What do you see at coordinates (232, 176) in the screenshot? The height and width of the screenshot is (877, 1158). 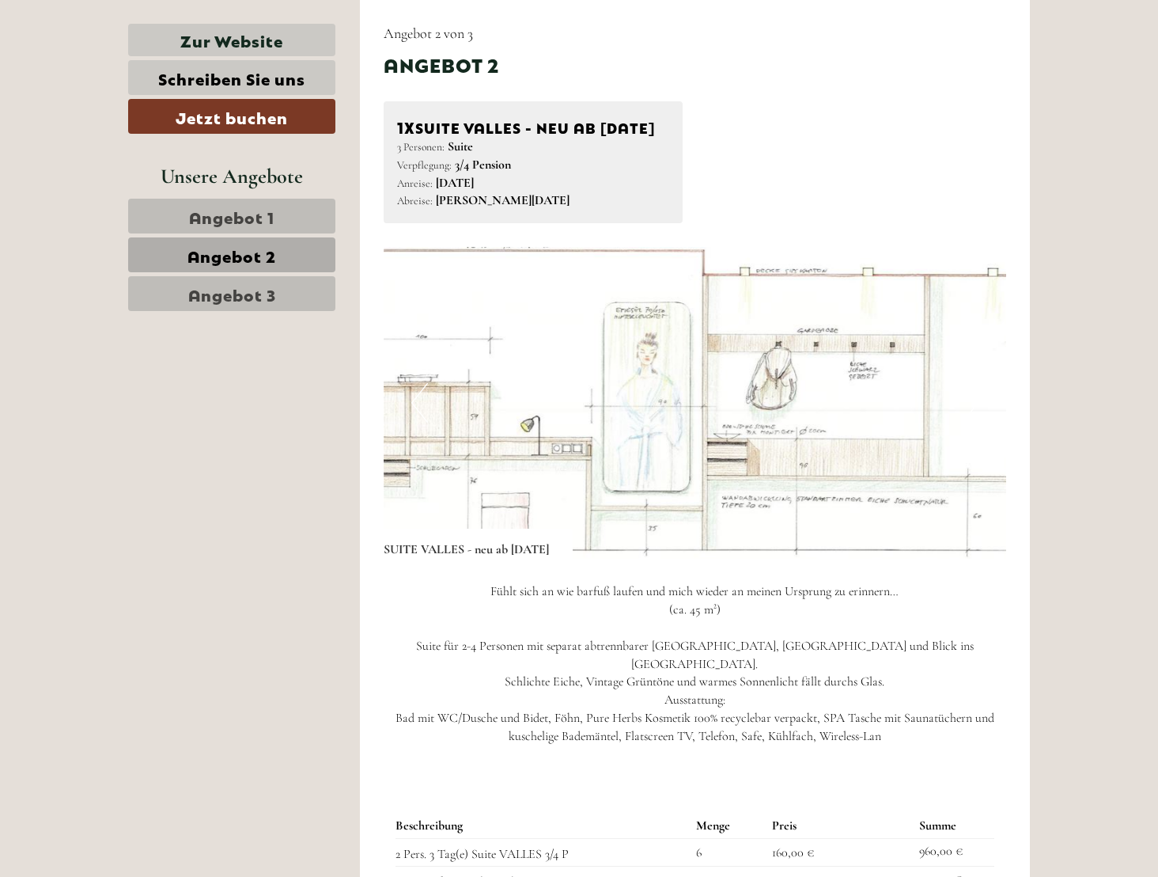 I see `div: Unsere Angebote` at bounding box center [232, 176].